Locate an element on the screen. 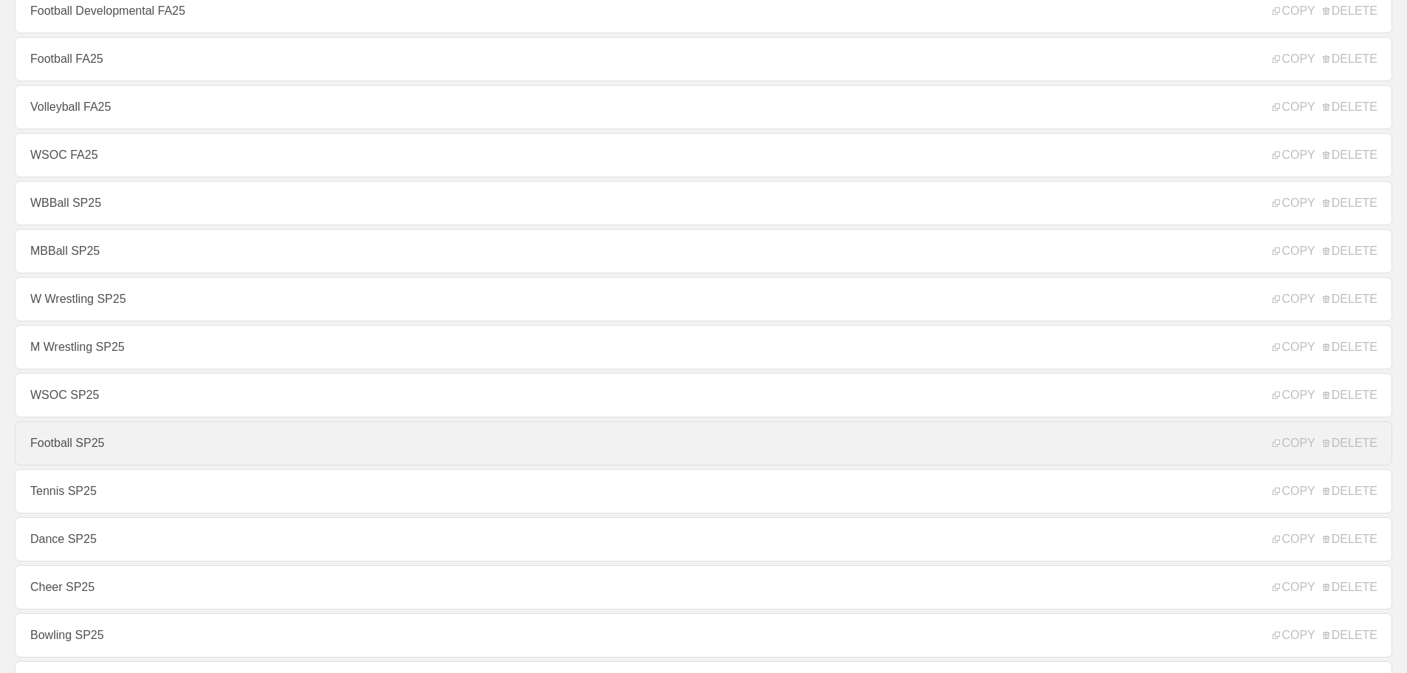 Image resolution: width=1407 pixels, height=673 pixels. a: Bowling SP25 is located at coordinates (703, 635).